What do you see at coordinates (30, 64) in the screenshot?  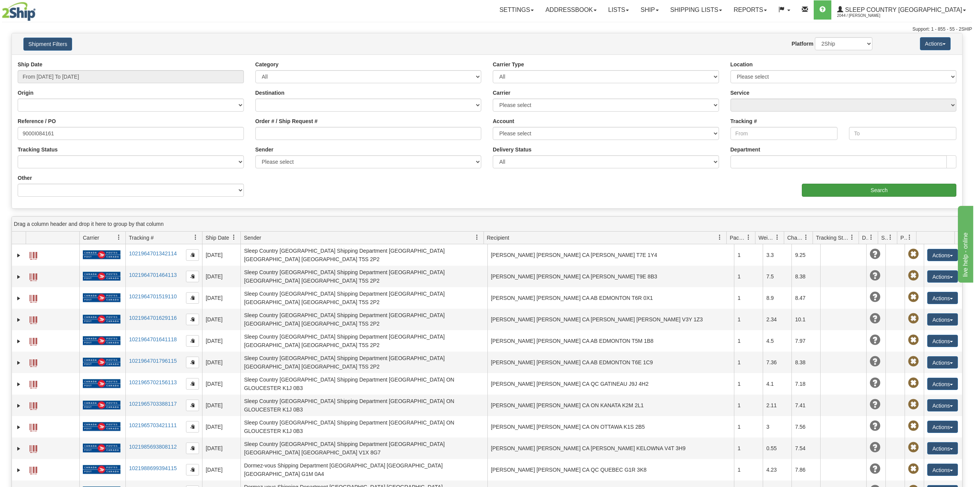 I see `label: Ship Date` at bounding box center [30, 64].